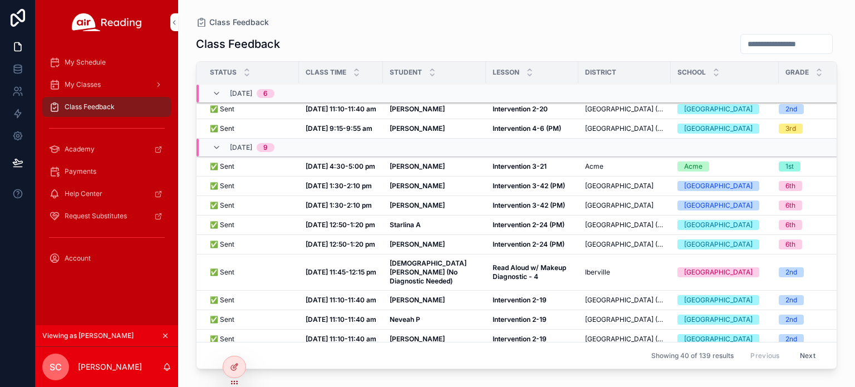 This screenshot has width=855, height=387. I want to click on a: Acme, so click(624, 166).